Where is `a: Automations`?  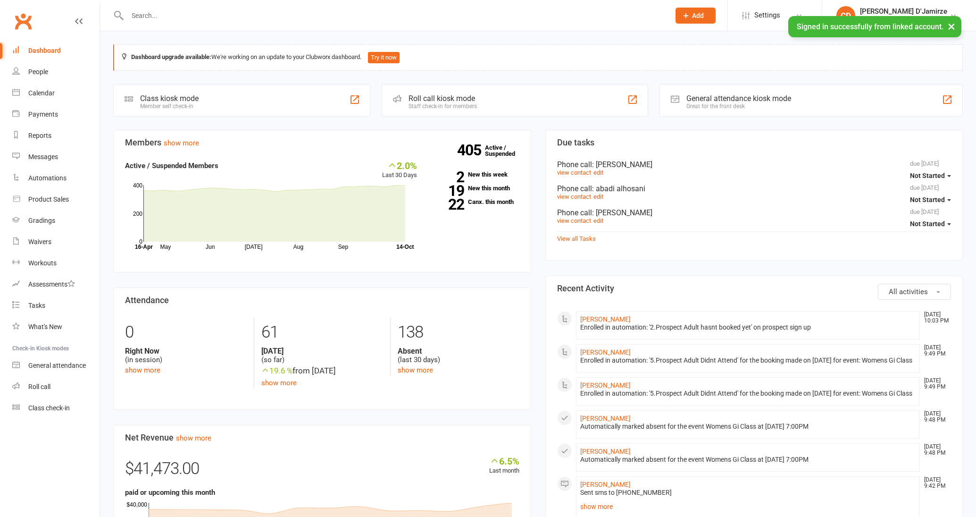
a: Automations is located at coordinates (56, 178).